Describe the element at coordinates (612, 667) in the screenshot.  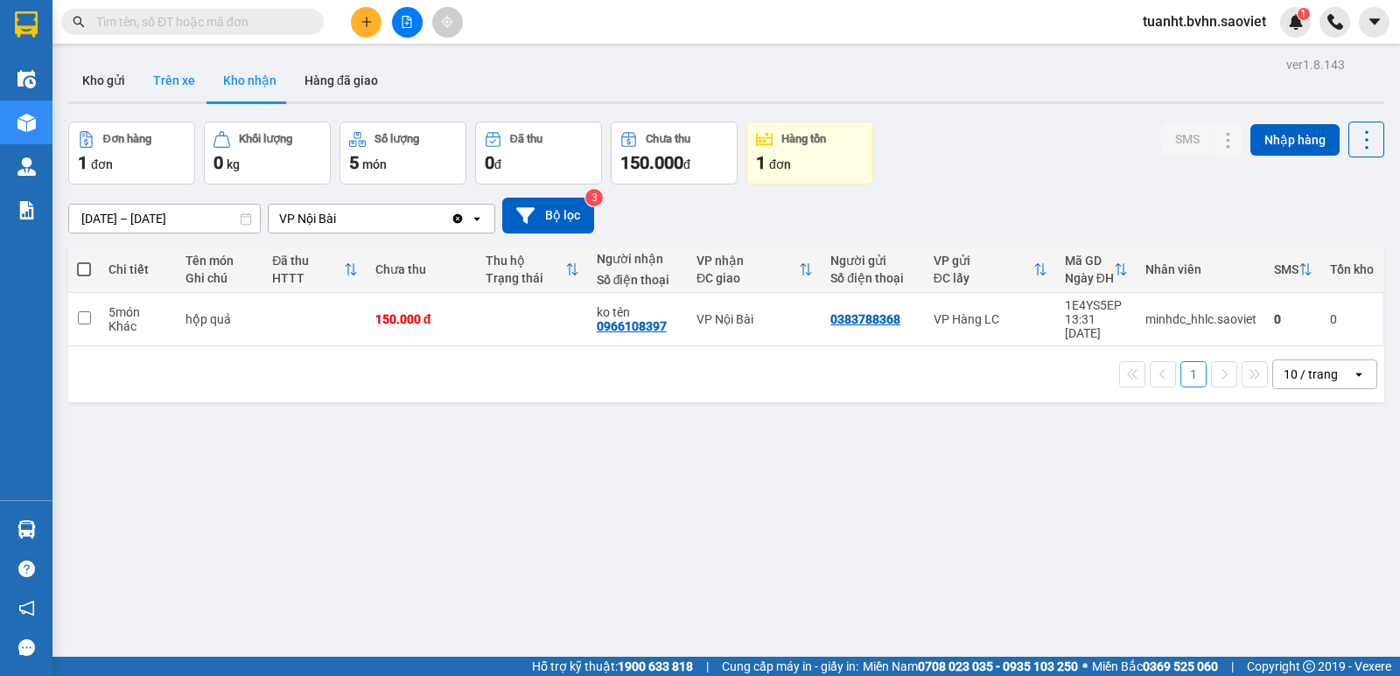
I see `span: Hỗ trợ kỹ thuật:` at that location.